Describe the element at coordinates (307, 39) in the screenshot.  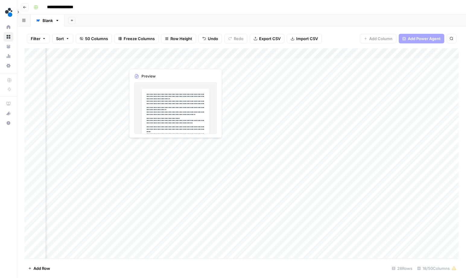
I see `span: Import CSV` at that location.